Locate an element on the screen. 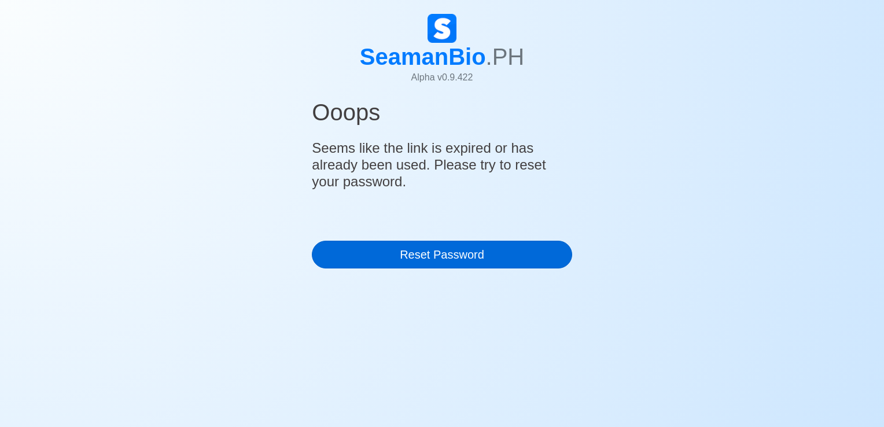 Image resolution: width=884 pixels, height=427 pixels. h1: Ooops is located at coordinates (441, 115).